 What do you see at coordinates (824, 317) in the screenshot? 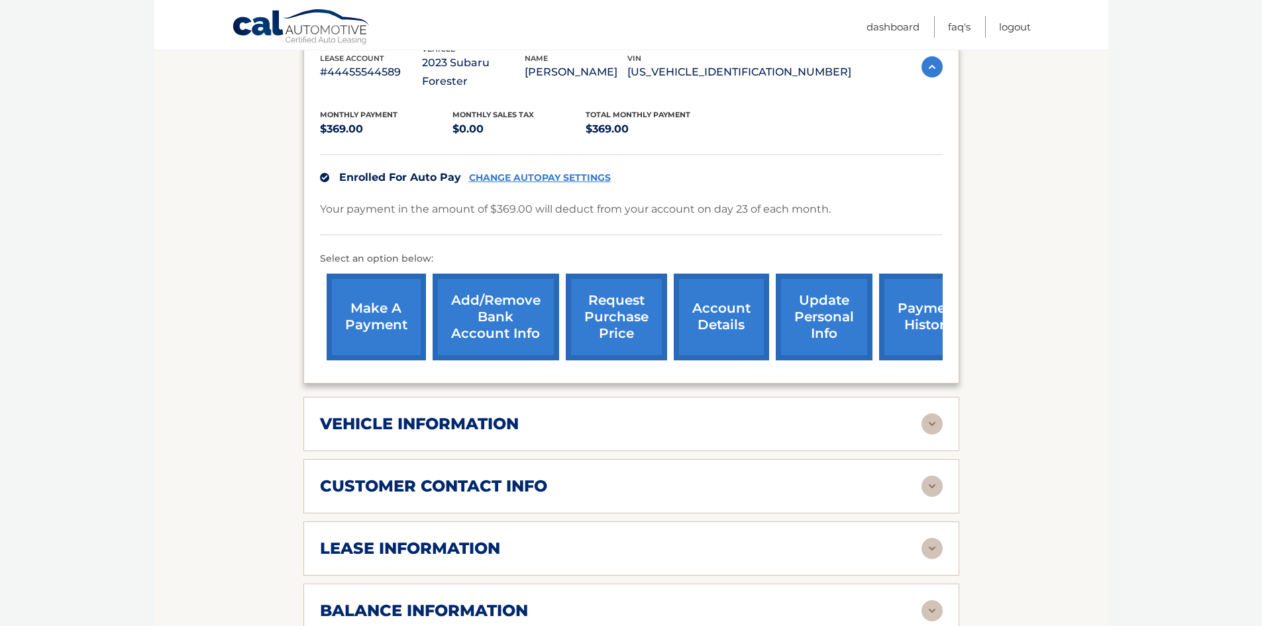
I see `a: update personal info` at bounding box center [824, 317].